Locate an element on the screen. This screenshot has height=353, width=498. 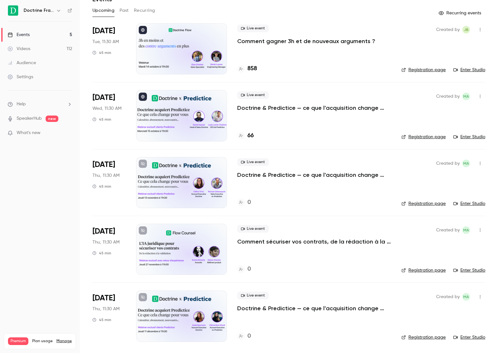
div: Nov 13 Thu, 11:30 AM (Europe/Paris) is located at coordinates (109, 183).